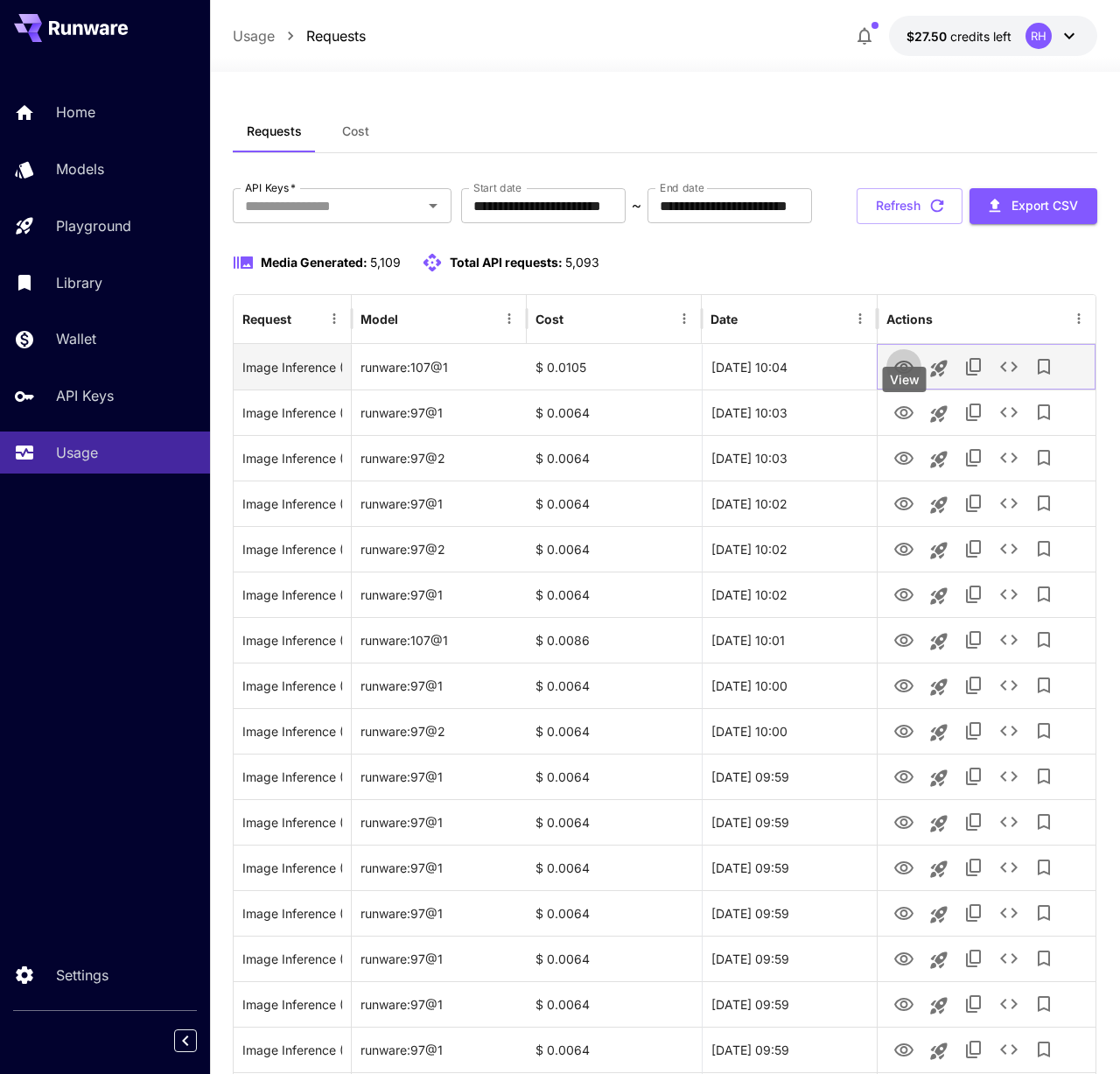 The width and height of the screenshot is (1120, 1074). I want to click on a: Usage, so click(254, 36).